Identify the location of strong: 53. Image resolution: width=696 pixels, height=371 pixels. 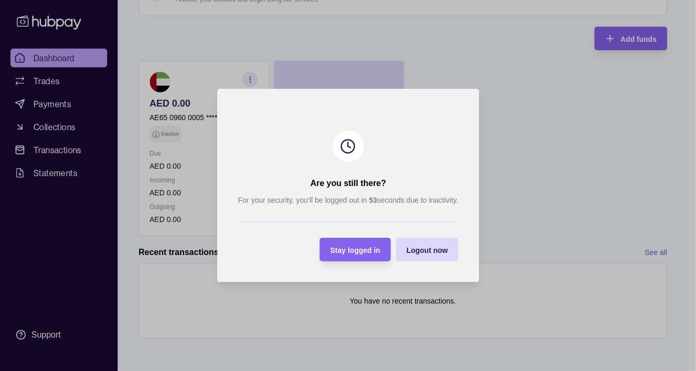
(373, 200).